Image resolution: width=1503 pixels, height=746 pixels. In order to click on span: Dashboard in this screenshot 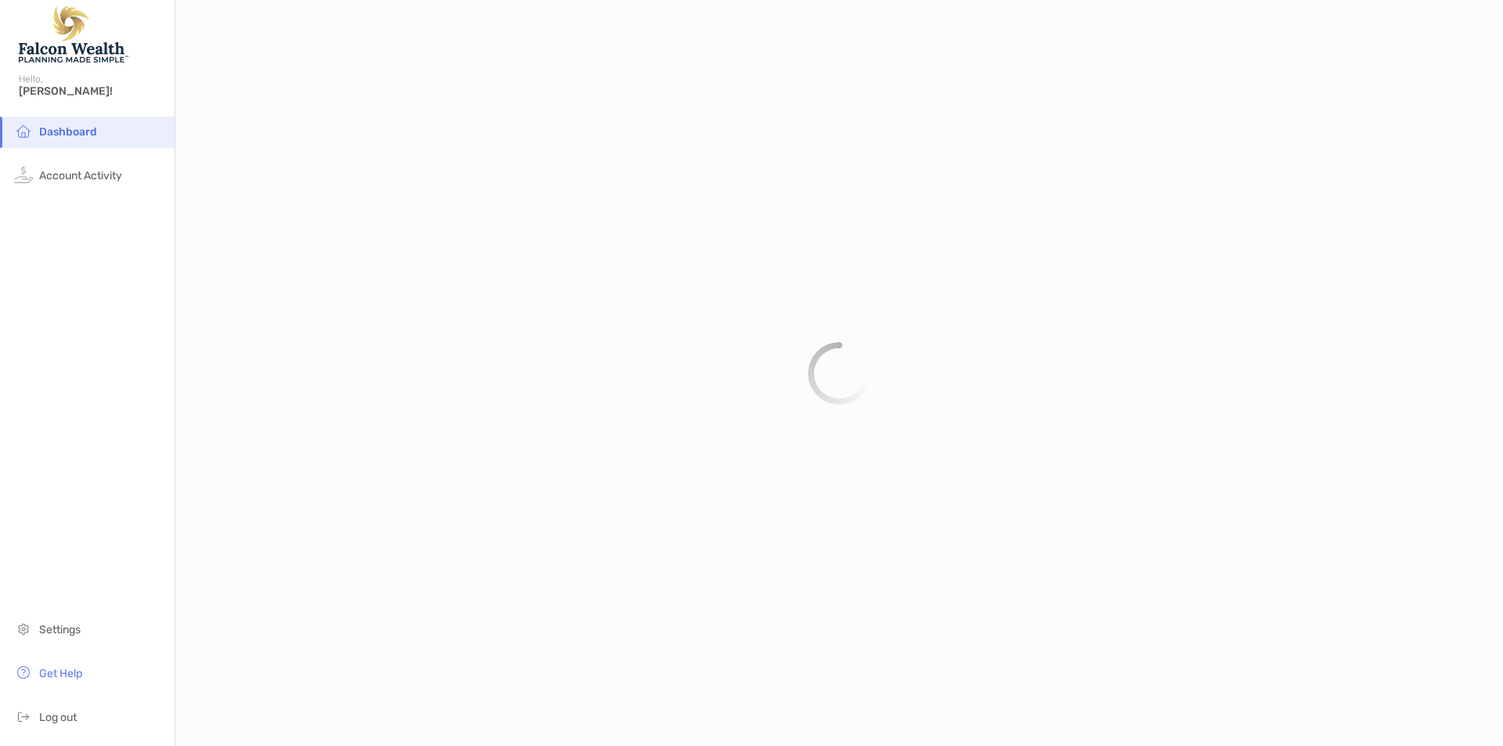, I will do `click(68, 132)`.